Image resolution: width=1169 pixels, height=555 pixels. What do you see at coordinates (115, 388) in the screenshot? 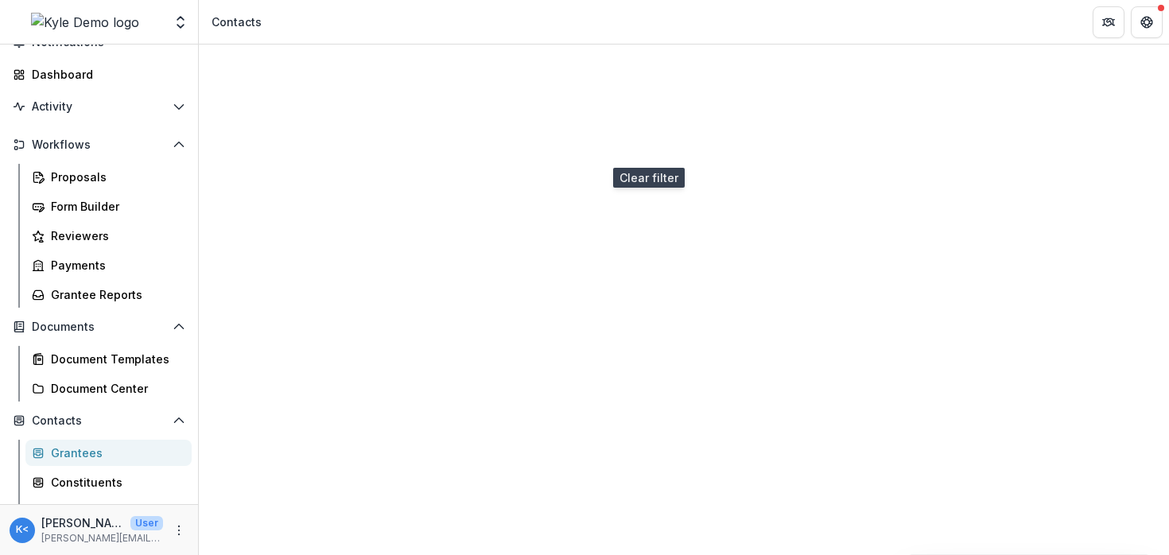
I see `div: Document Center` at bounding box center [115, 388].